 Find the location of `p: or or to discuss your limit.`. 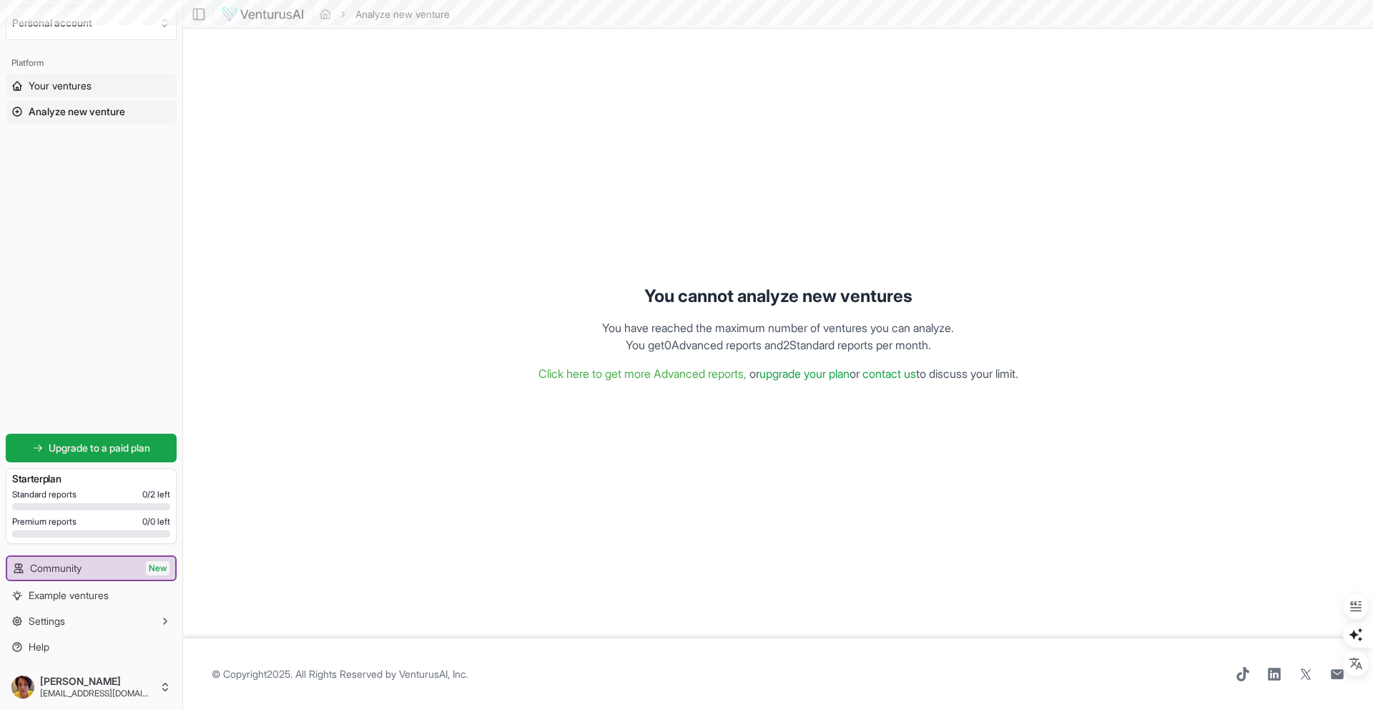

p: or or to discuss your limit. is located at coordinates (778, 373).